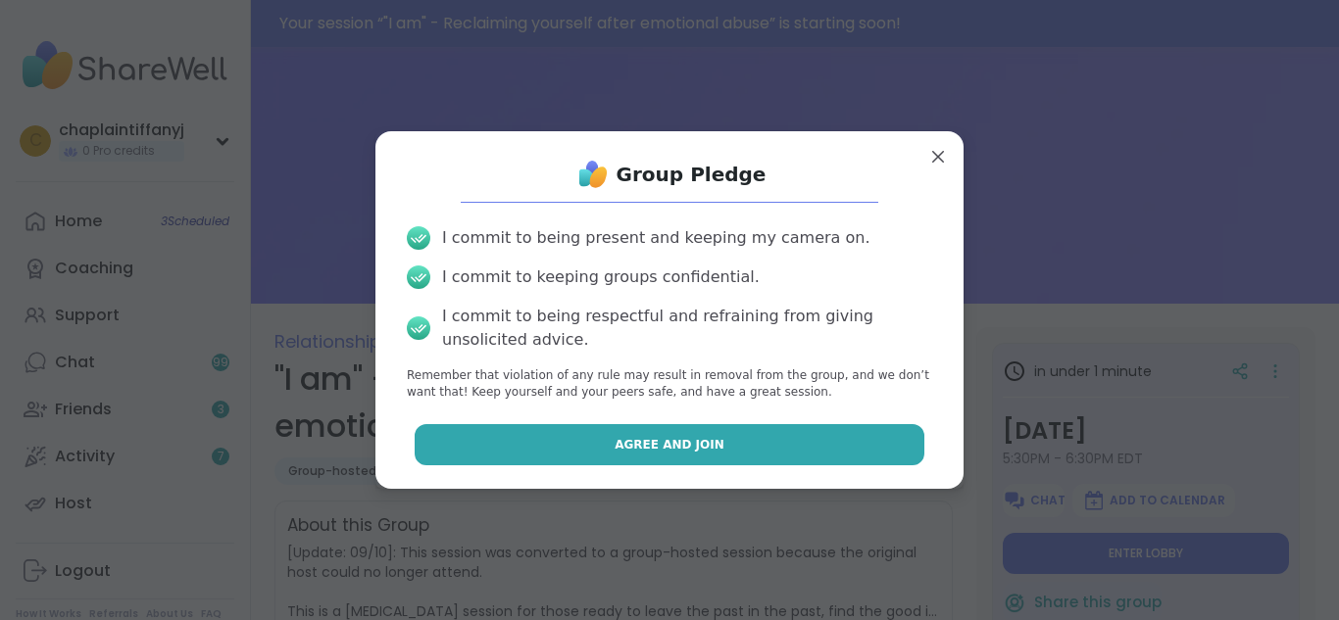  What do you see at coordinates (669, 445) in the screenshot?
I see `span: Agree and Join` at bounding box center [669, 445].